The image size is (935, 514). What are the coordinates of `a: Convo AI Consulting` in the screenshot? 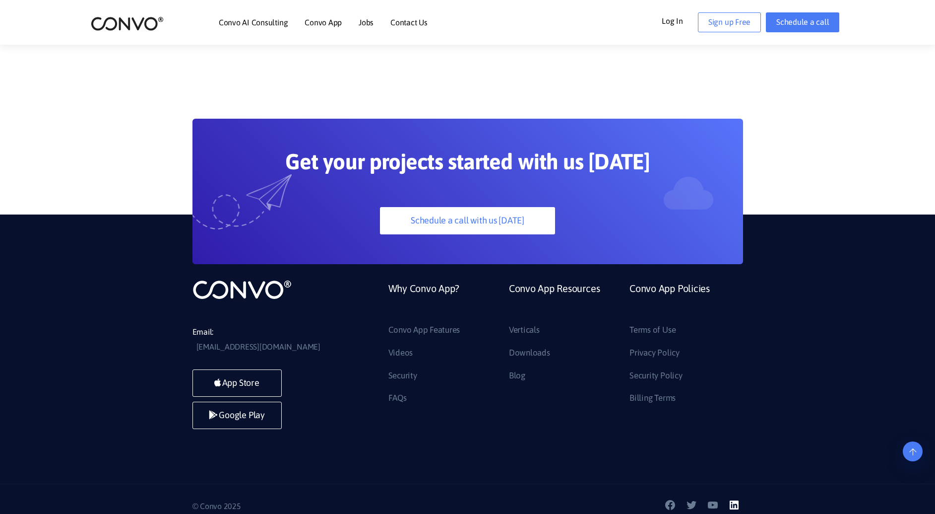 It's located at (253, 22).